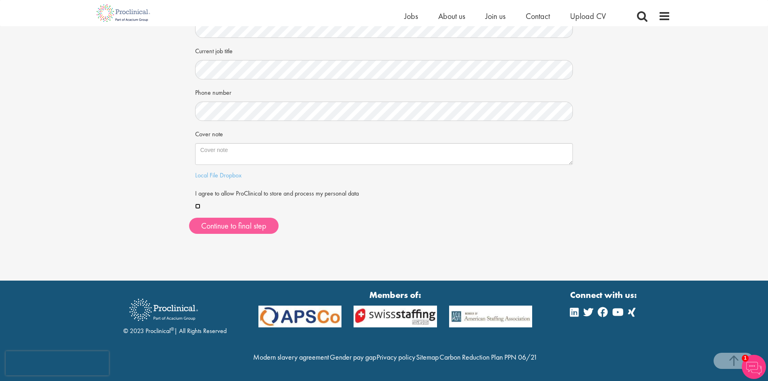 This screenshot has width=768, height=381. Describe the element at coordinates (496, 16) in the screenshot. I see `a: Join us` at that location.